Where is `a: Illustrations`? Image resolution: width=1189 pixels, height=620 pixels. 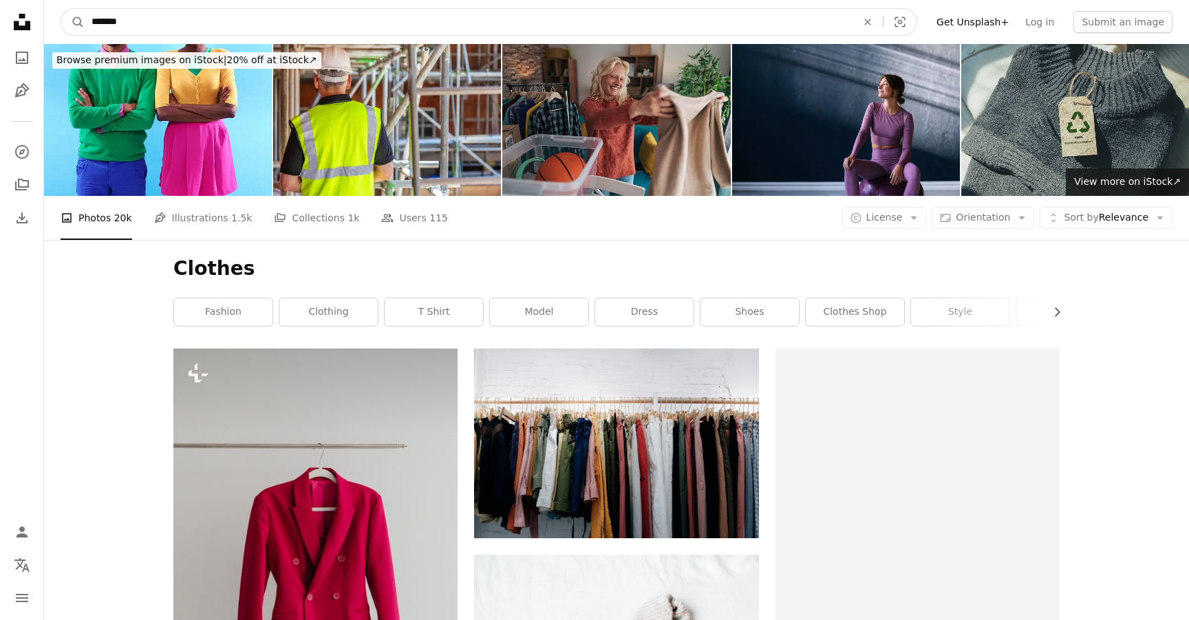 a: Illustrations is located at coordinates (22, 91).